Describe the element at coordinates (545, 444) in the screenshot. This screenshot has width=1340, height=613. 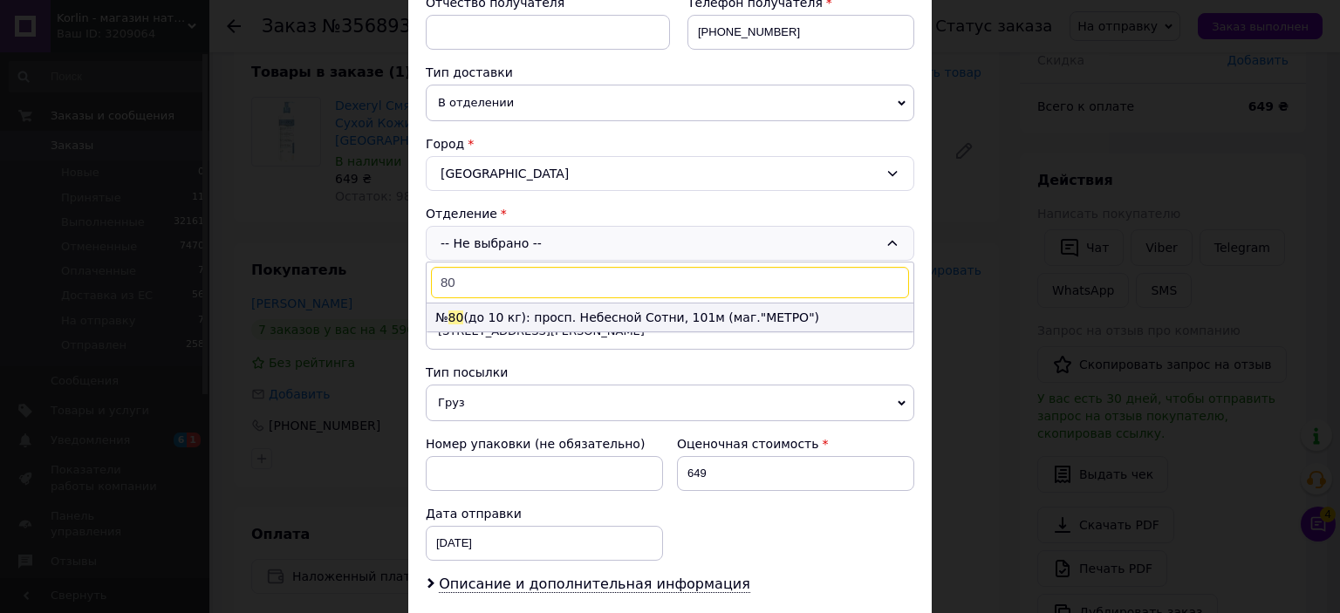
I see `div: Номер упаковки (не обязательно)` at that location.